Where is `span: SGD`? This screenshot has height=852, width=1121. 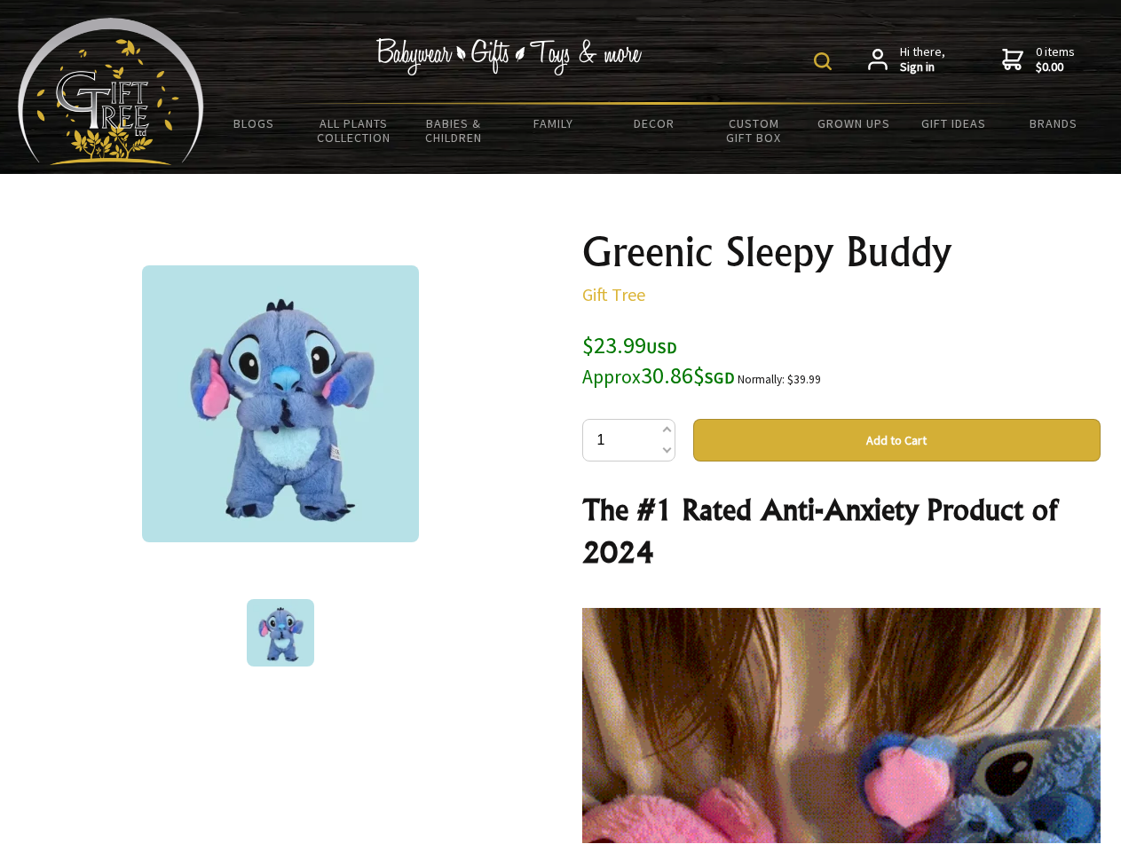 span: SGD is located at coordinates (720, 377).